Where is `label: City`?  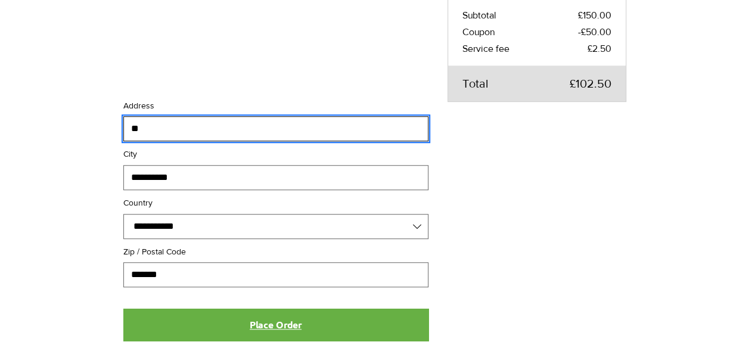 label: City is located at coordinates (130, 154).